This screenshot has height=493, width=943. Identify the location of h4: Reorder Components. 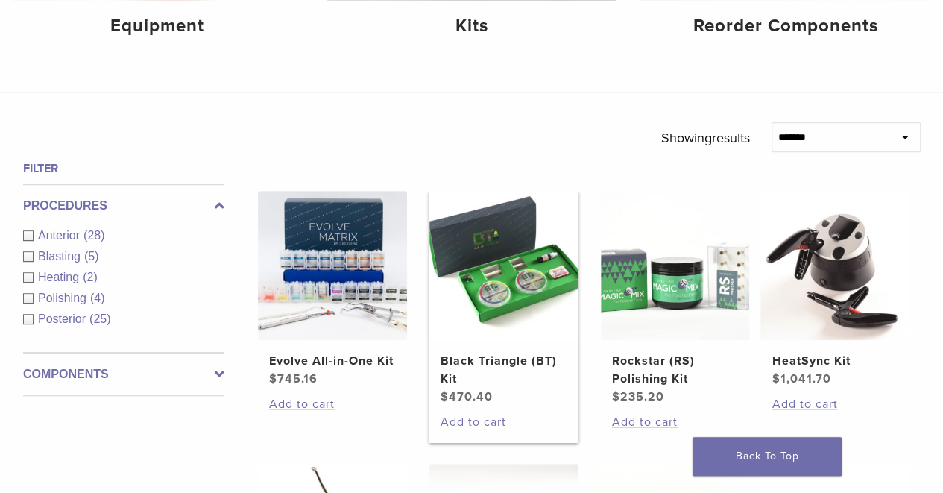
(785, 26).